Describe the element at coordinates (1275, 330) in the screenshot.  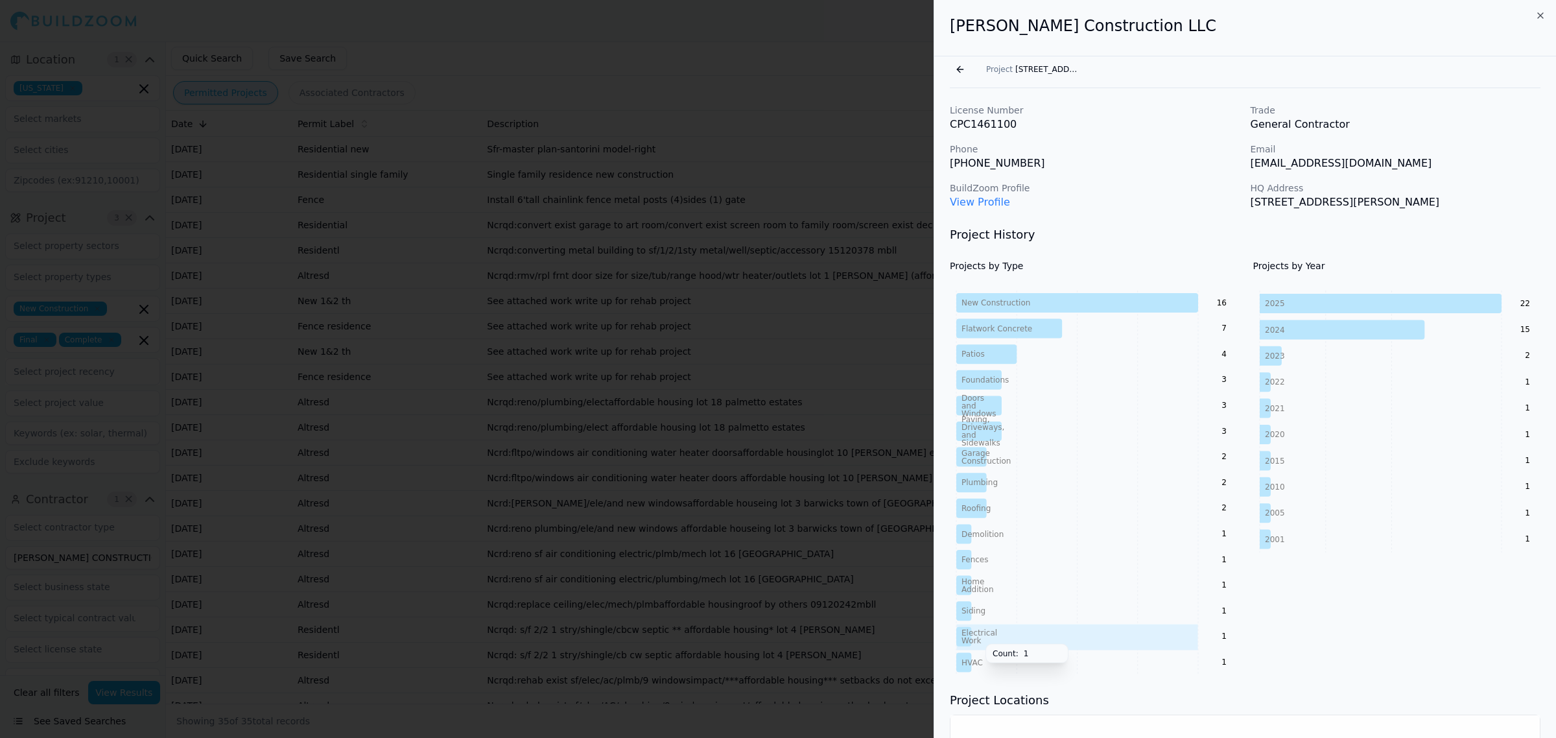
I see `tspan: 2024` at that location.